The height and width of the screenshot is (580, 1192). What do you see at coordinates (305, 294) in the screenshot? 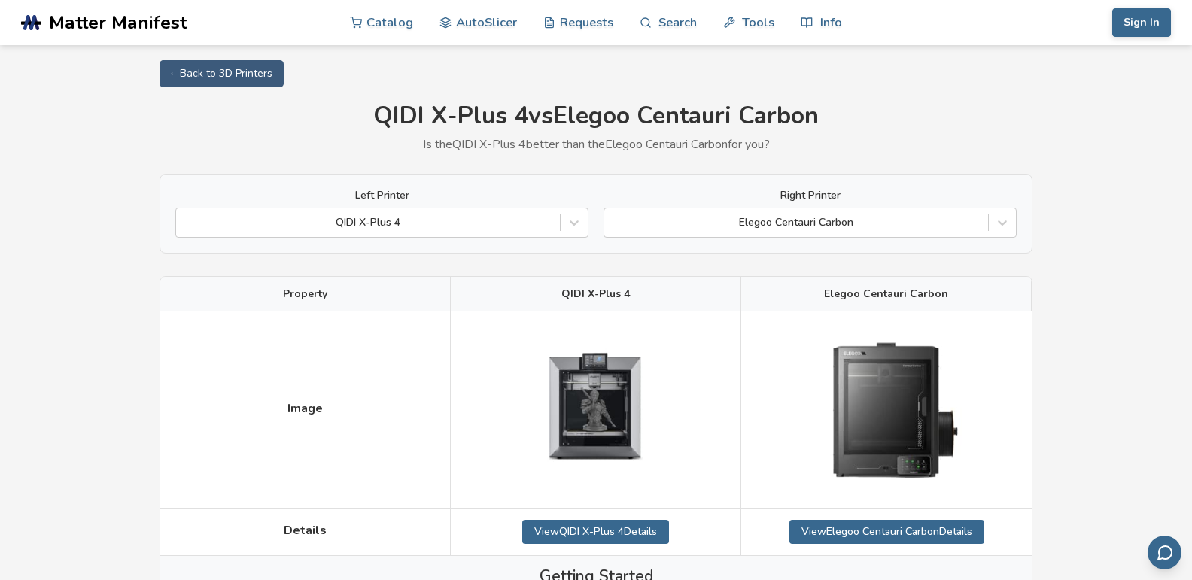
I see `span: Property` at bounding box center [305, 294].